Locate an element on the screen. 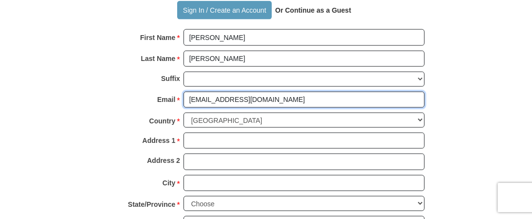 Image resolution: width=532 pixels, height=219 pixels. strong: Last Name is located at coordinates (158, 59).